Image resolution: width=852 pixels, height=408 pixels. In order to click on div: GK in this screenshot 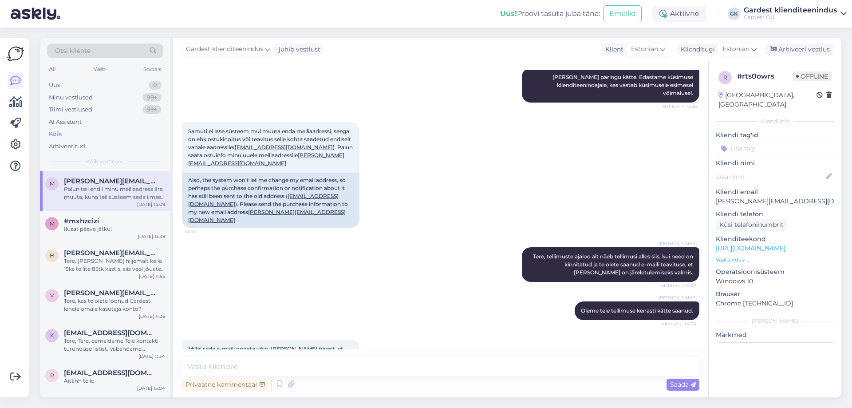, I will do `click(734, 14)`.